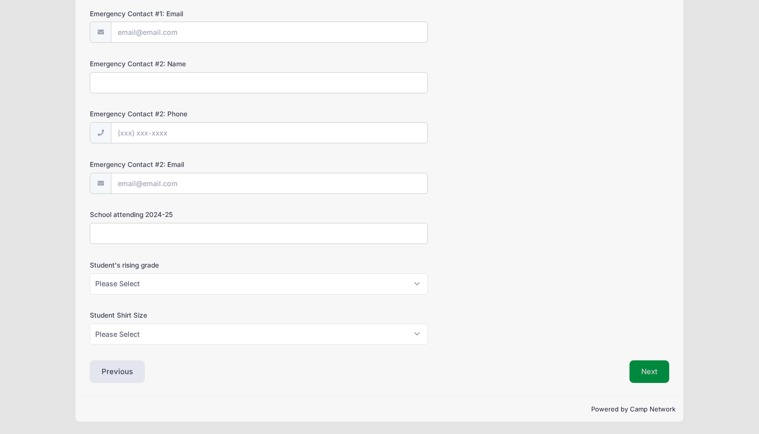  What do you see at coordinates (379, 409) in the screenshot?
I see `p: Powered by Camp Network` at bounding box center [379, 409].